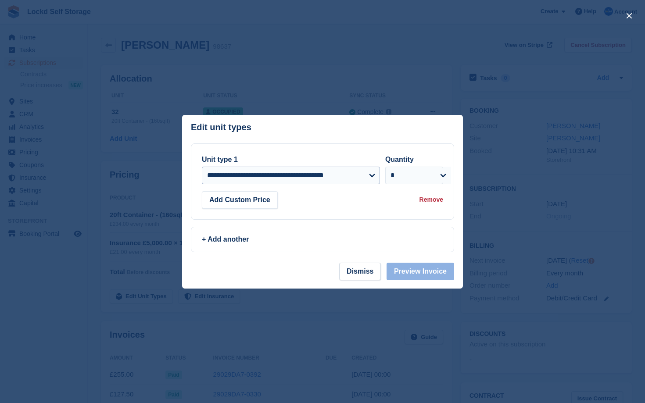 This screenshot has height=403, width=645. What do you see at coordinates (240, 200) in the screenshot?
I see `button: Add Custom Price` at bounding box center [240, 200].